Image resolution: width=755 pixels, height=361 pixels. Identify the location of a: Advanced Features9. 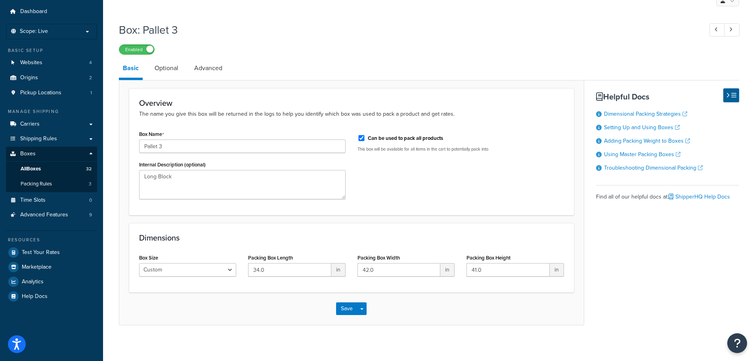
(52, 215).